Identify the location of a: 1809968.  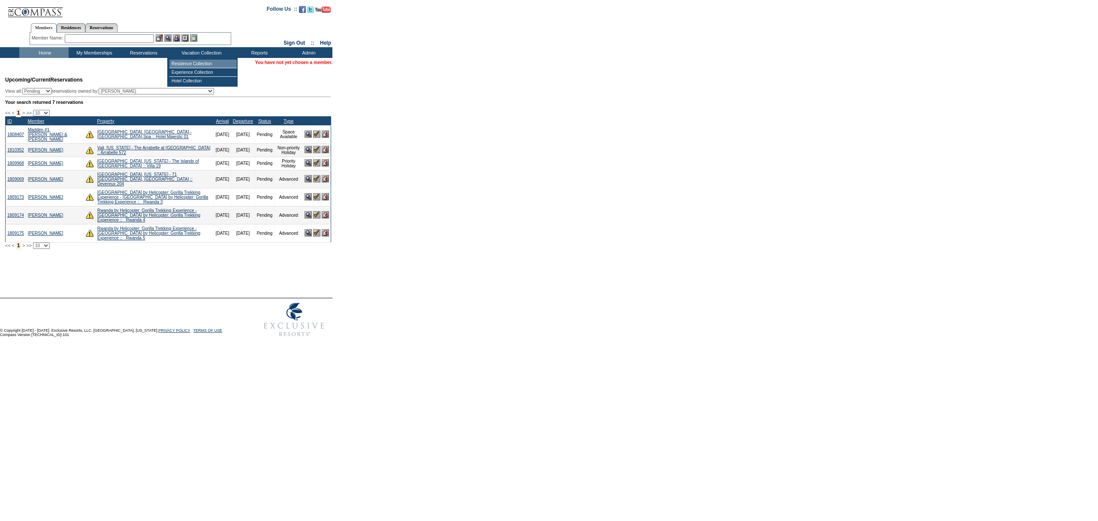
(15, 163).